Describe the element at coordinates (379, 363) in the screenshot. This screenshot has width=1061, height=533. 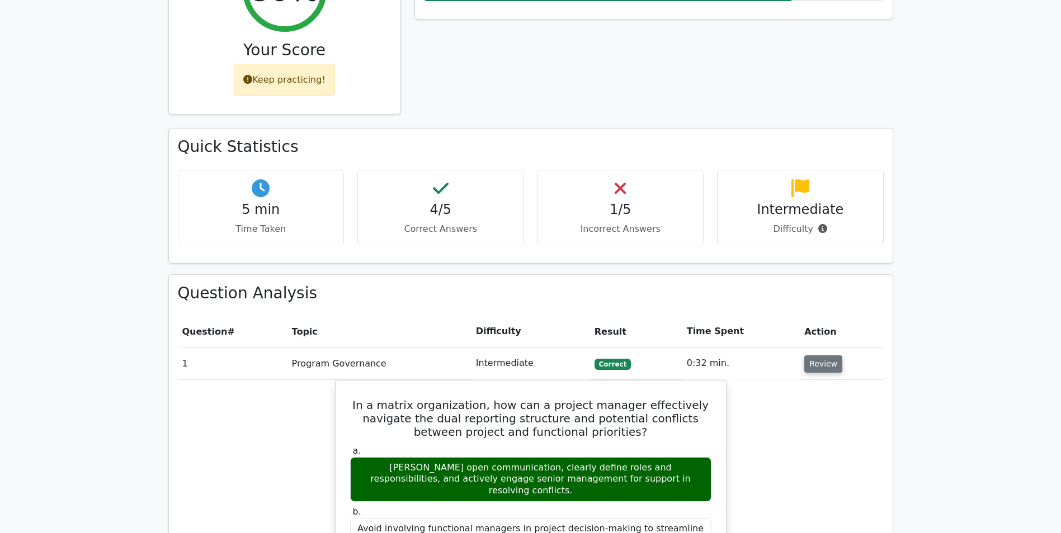
I see `td: Program Governance` at that location.